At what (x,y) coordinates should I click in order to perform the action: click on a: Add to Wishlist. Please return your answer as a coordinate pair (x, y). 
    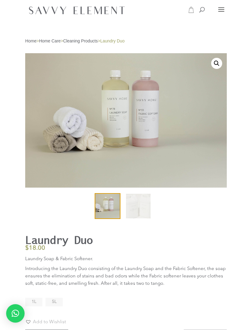
    Looking at the image, I should click on (45, 321).